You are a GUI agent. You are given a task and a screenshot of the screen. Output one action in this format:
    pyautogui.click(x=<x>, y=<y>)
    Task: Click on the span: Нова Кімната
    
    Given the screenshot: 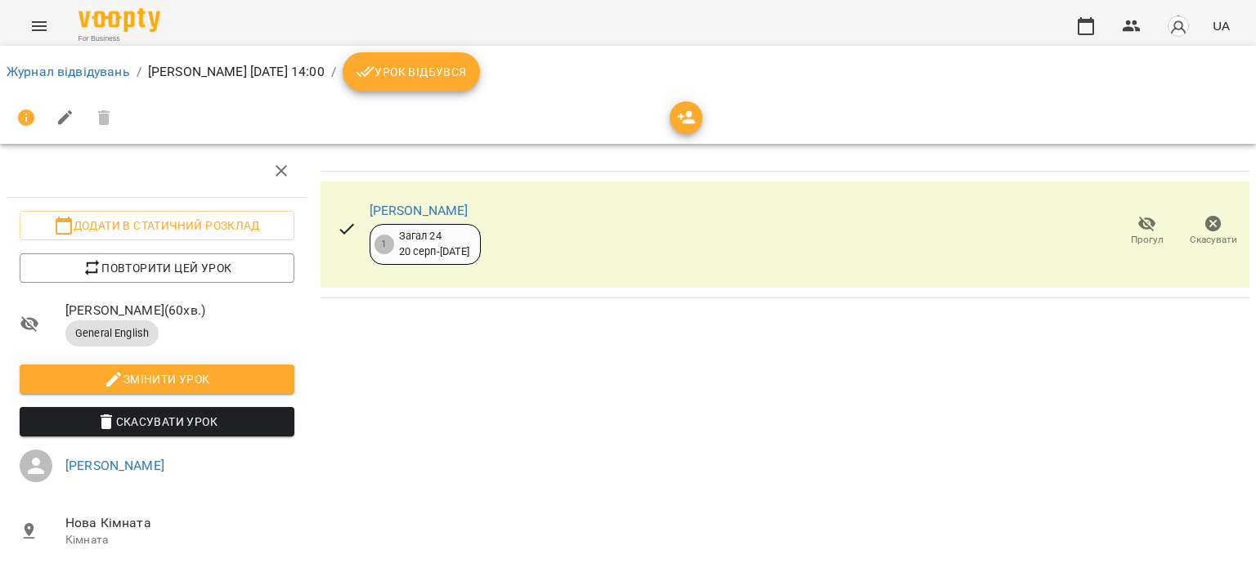 What is the action you would take?
    pyautogui.click(x=180, y=523)
    